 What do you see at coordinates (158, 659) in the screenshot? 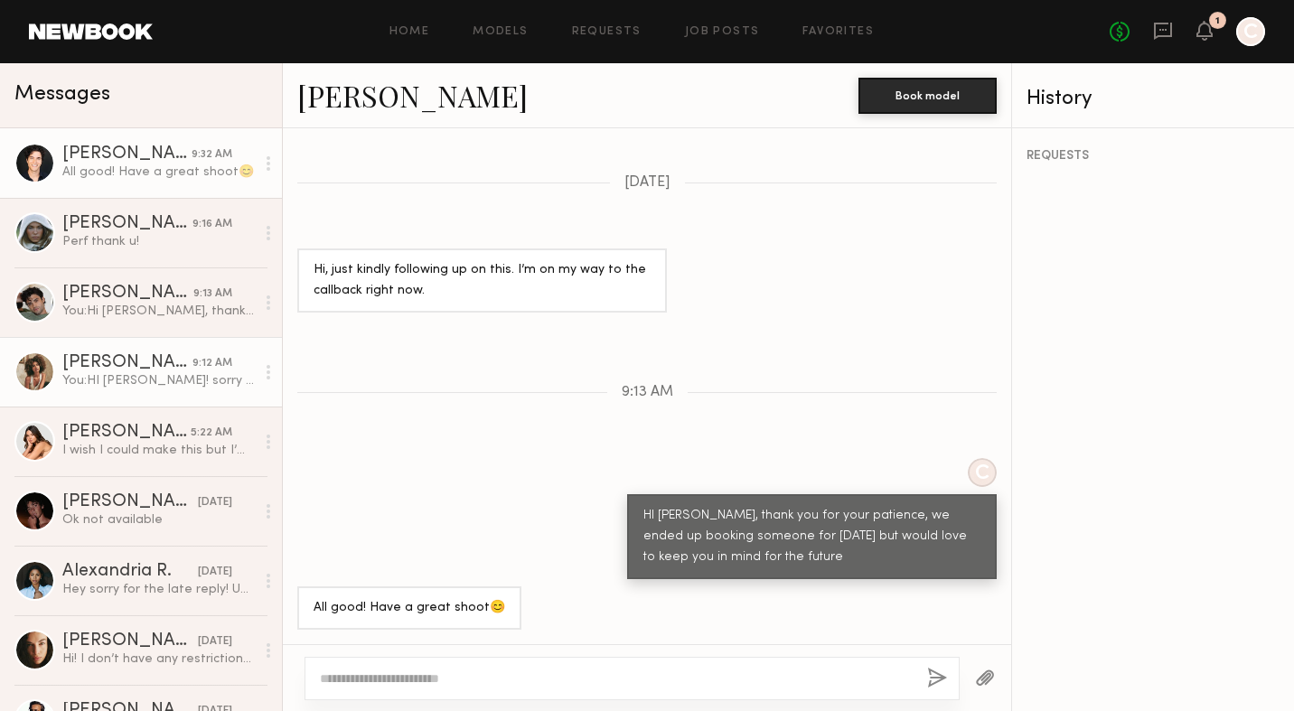
I see `div: Hi! I don’t have any restrictions For lunch I would love salad and some protein… Thanks` at bounding box center [158, 659].